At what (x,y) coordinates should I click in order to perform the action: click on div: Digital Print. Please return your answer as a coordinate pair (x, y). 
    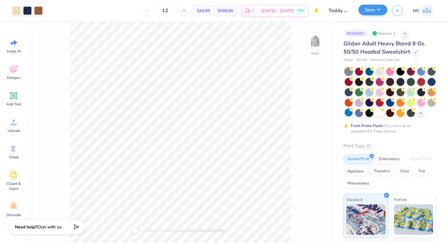
    Looking at the image, I should click on (420, 159).